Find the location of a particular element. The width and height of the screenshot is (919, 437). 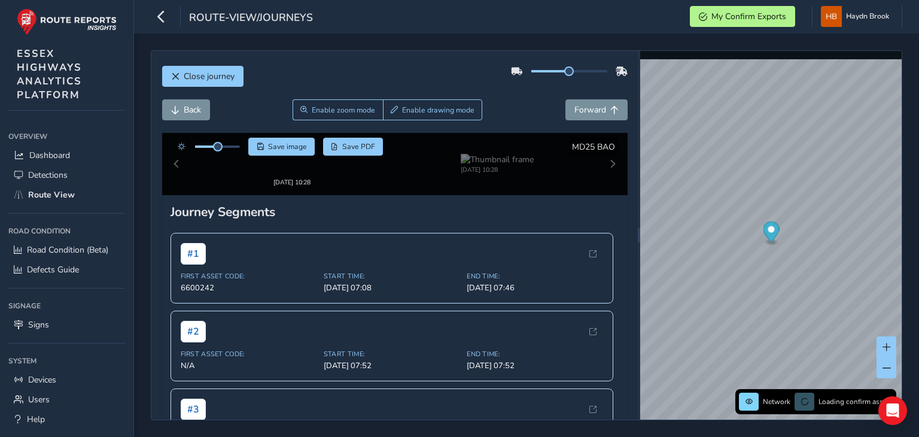

button: Draw is located at coordinates (433, 110).